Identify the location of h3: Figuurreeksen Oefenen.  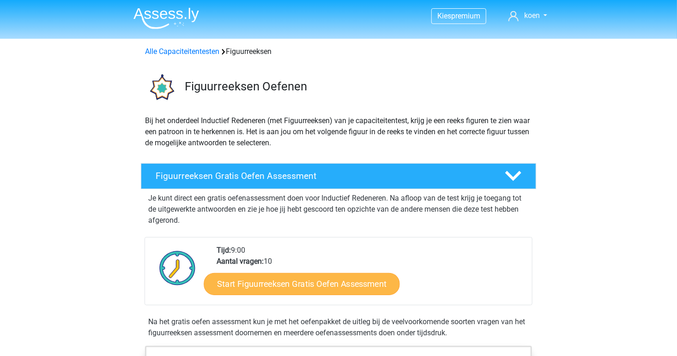
(356, 86).